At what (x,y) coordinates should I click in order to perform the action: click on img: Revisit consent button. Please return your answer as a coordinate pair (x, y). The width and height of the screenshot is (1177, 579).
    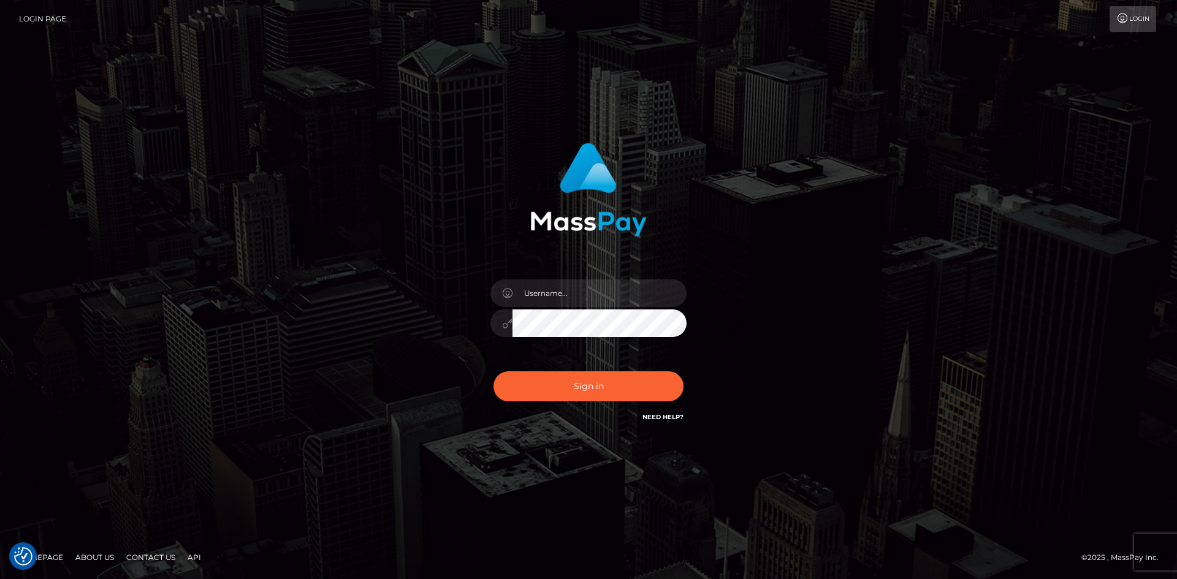
    Looking at the image, I should click on (23, 556).